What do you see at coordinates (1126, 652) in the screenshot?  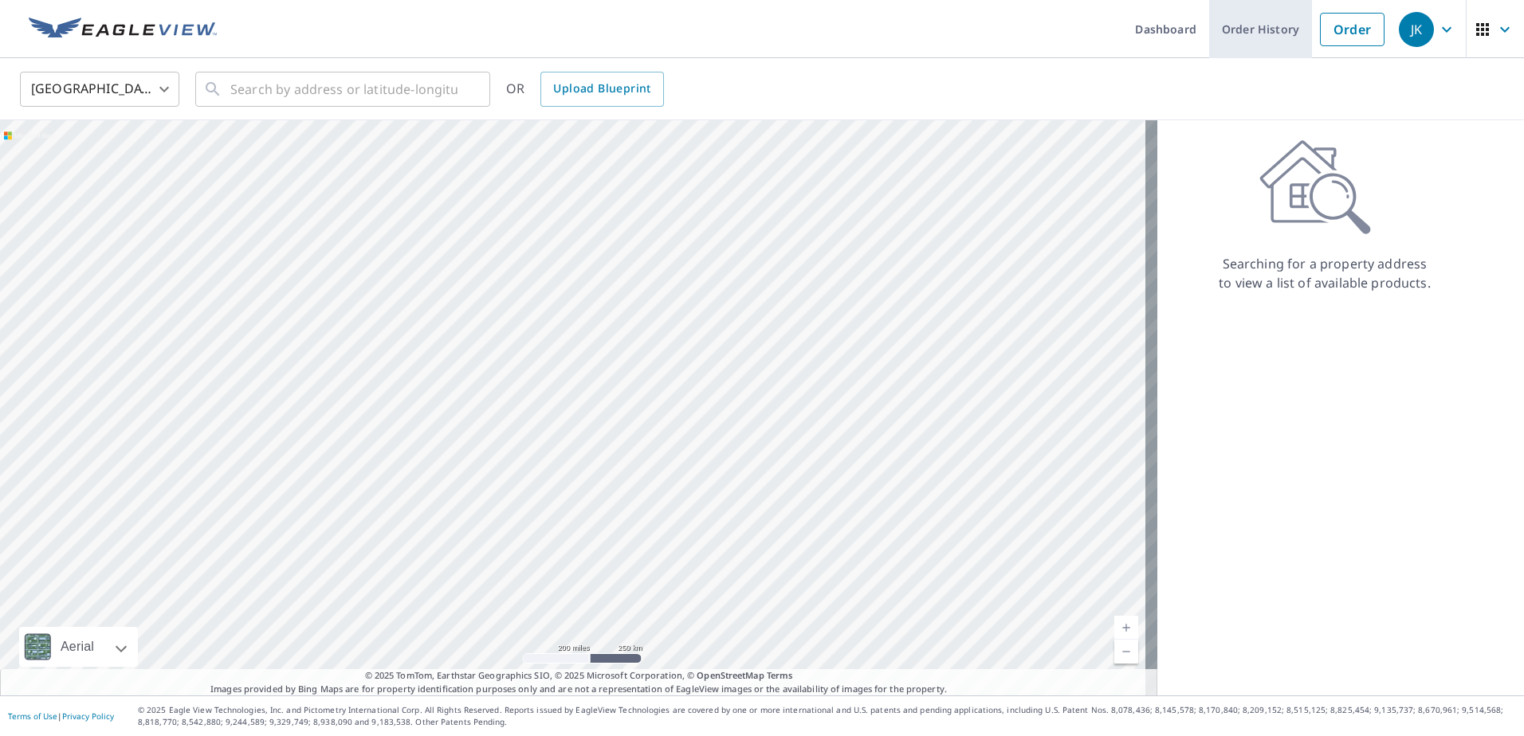 I see `a: Current Level 5, Zoom Out` at bounding box center [1126, 652].